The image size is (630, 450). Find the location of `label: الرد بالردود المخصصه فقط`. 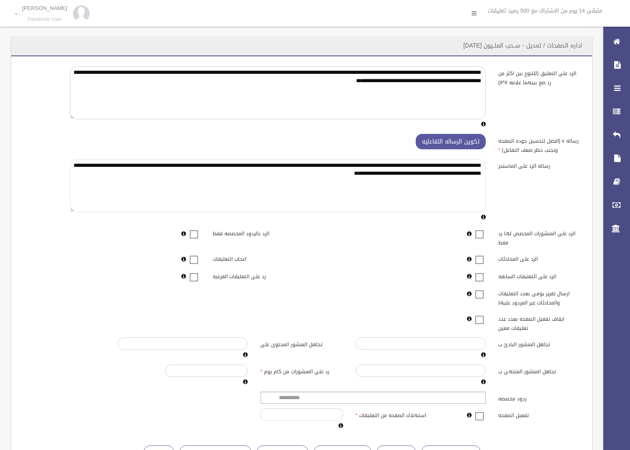

label: الرد بالردود المخصصه فقط is located at coordinates (254, 233).